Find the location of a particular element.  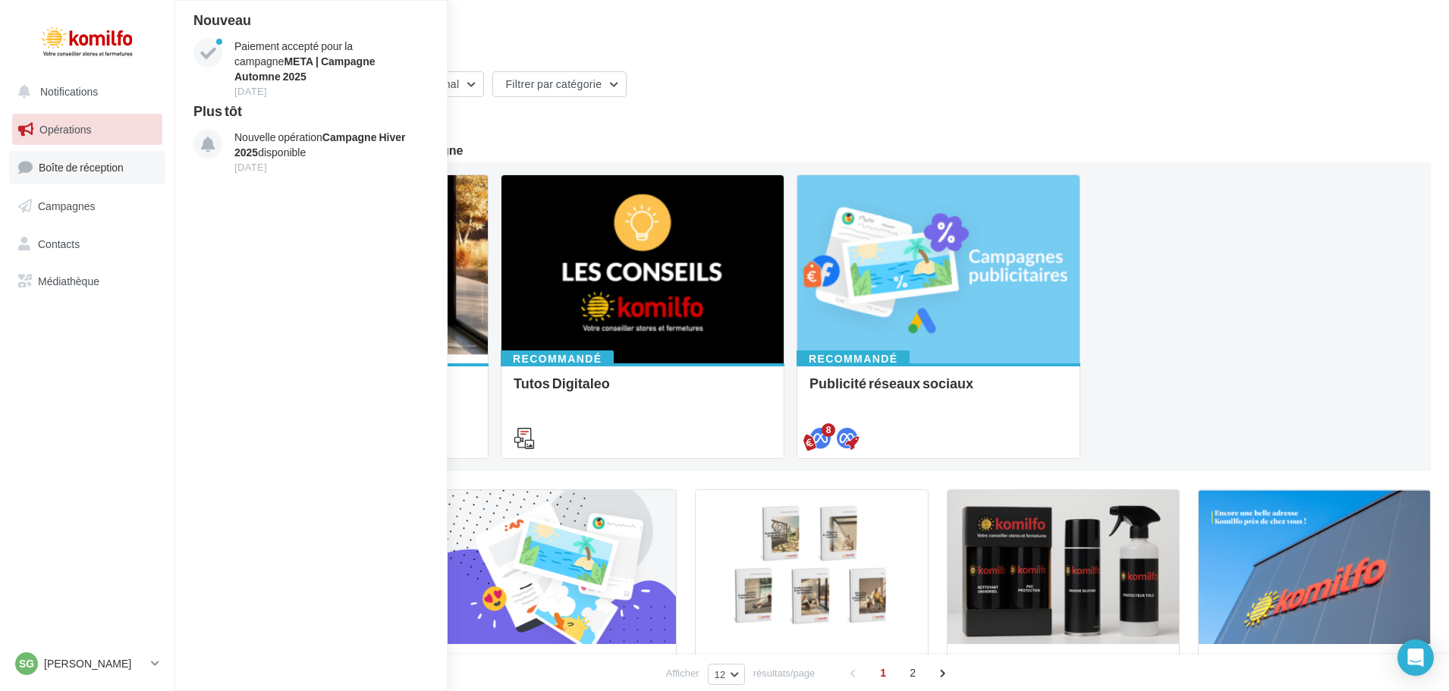

a: Opérations is located at coordinates (87, 130).